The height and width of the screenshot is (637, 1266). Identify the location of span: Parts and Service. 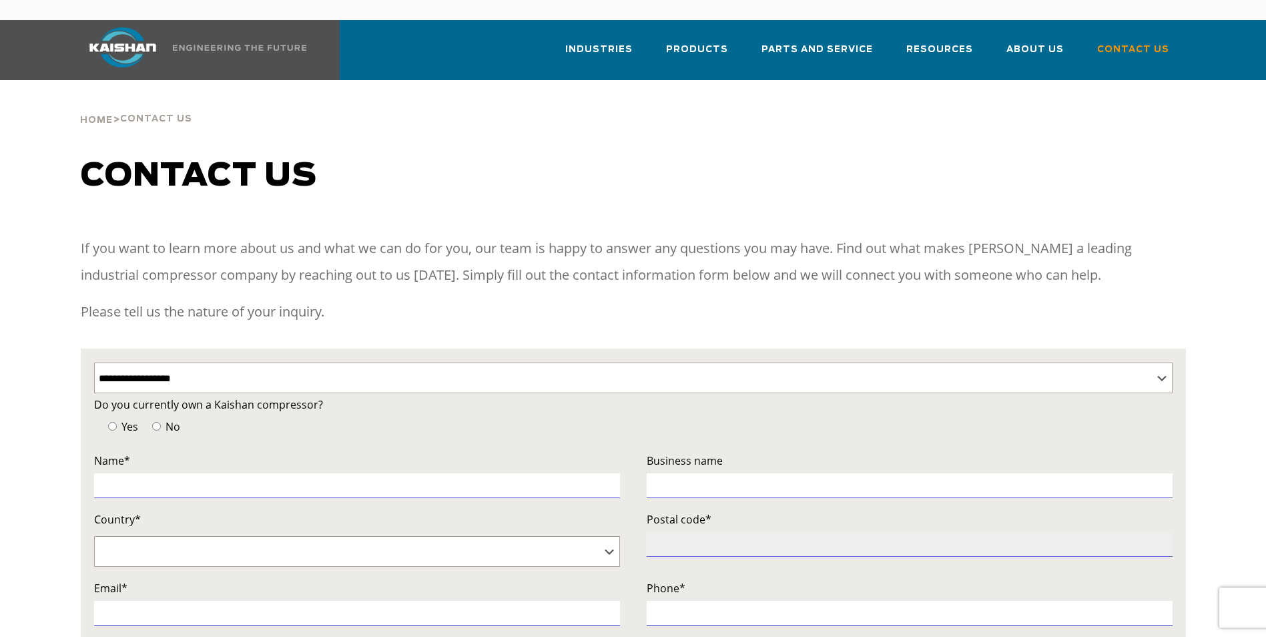
(817, 49).